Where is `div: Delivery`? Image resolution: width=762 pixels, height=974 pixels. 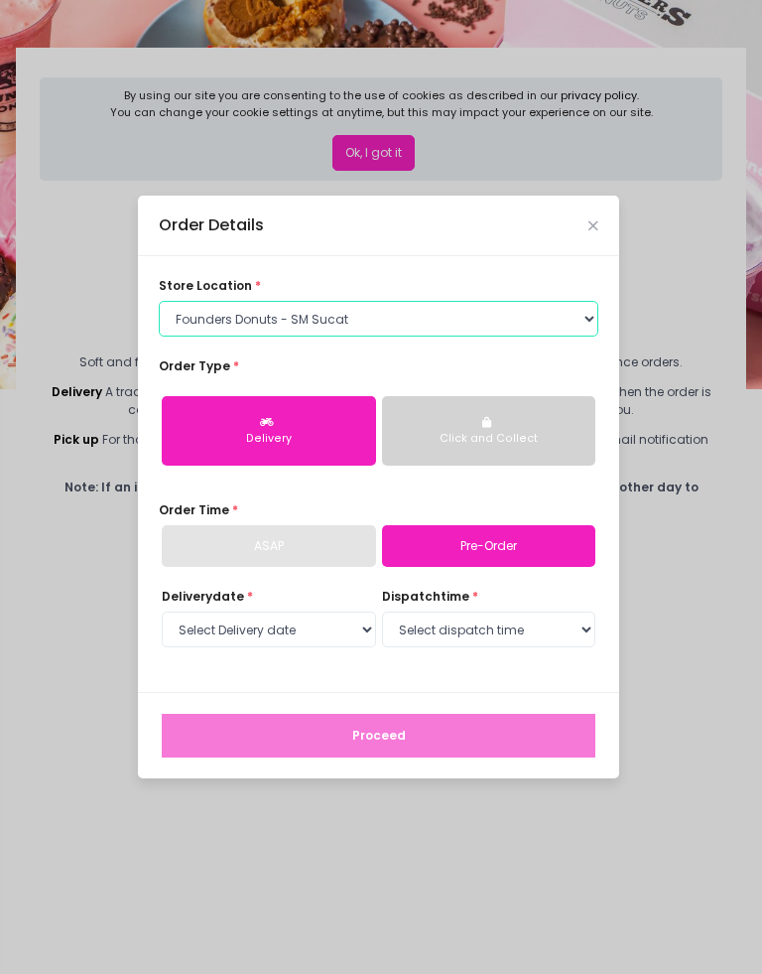 div: Delivery is located at coordinates (269, 439).